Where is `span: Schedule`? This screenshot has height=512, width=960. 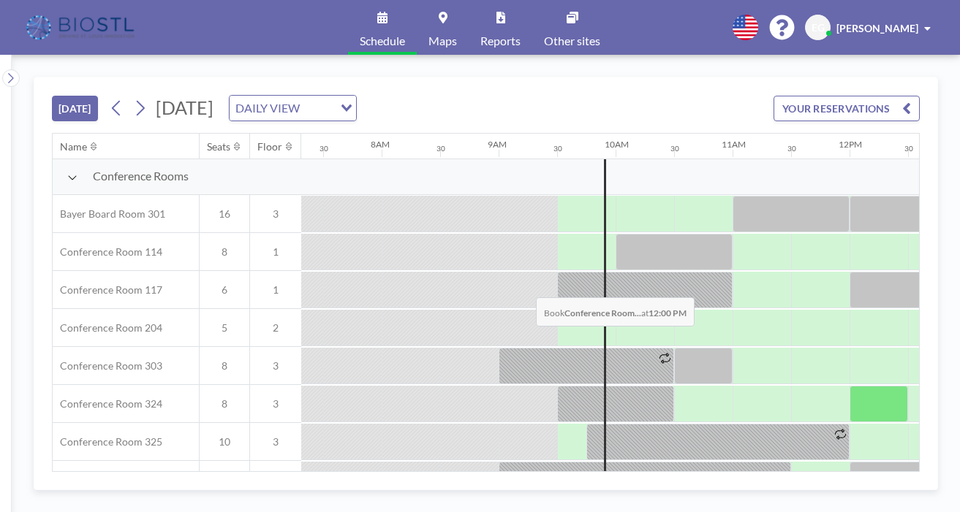 span: Schedule is located at coordinates (382, 41).